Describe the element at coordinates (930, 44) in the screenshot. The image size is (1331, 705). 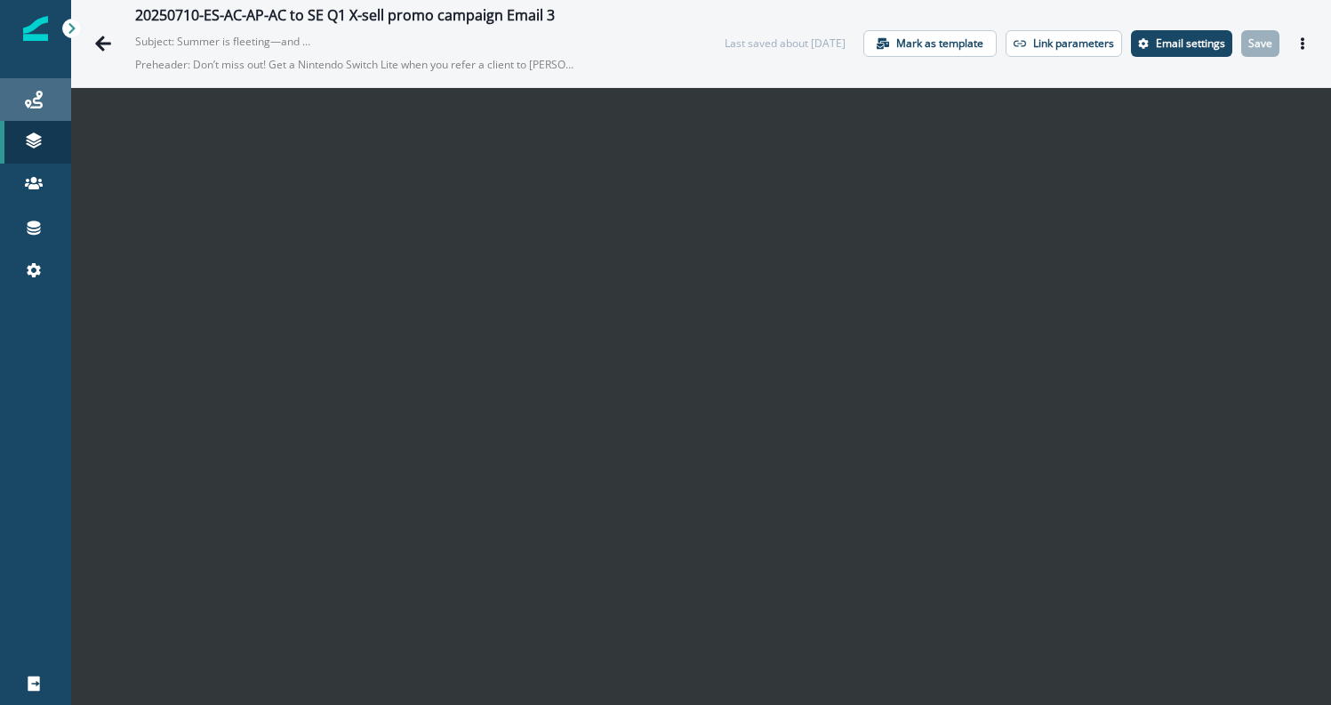
I see `button: Mark as template` at that location.